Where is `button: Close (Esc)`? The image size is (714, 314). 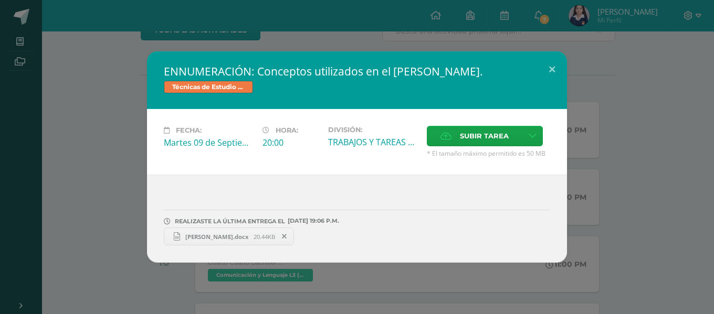
button: Close (Esc) is located at coordinates (551, 69).